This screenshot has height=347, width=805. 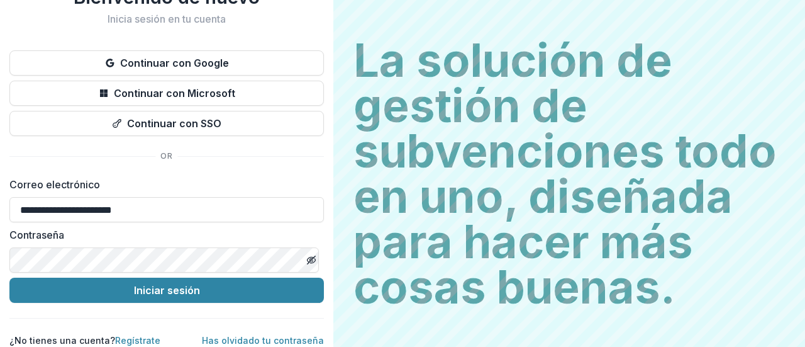 I want to click on button: Iniciar sesión, so click(x=167, y=290).